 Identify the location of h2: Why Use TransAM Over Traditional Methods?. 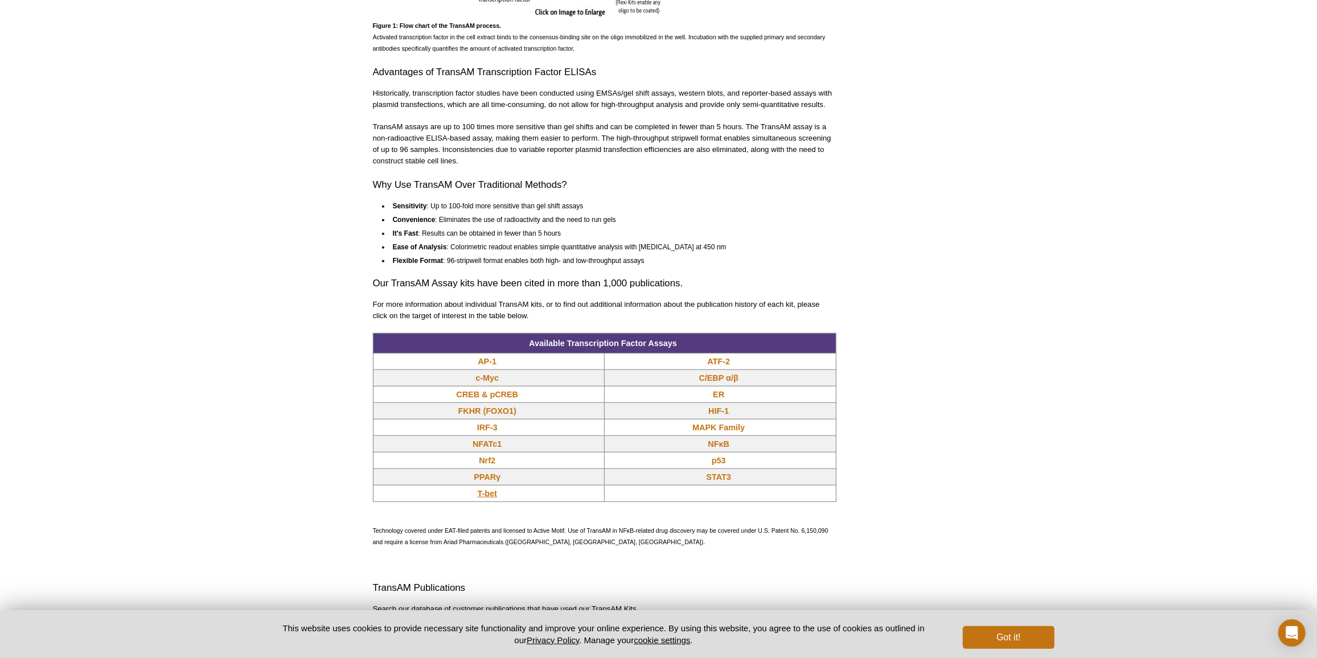
(605, 185).